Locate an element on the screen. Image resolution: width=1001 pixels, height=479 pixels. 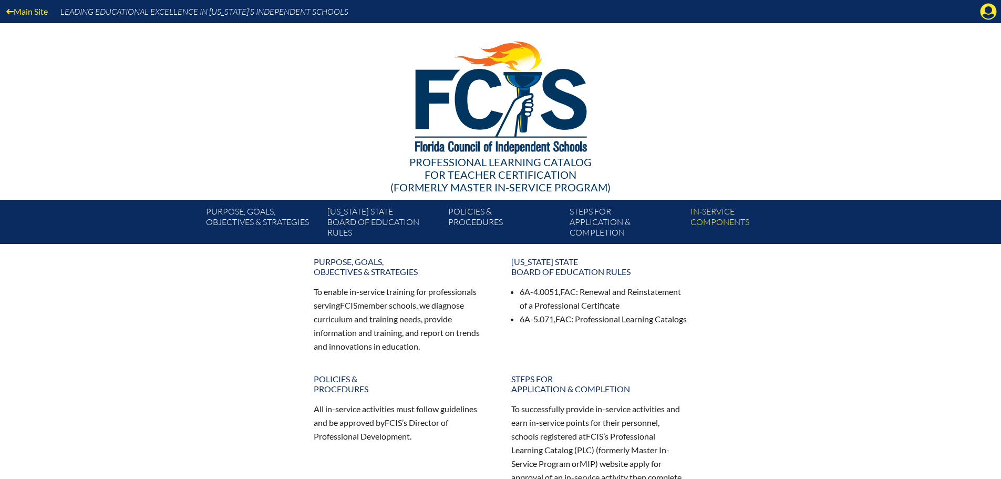
span: MIP is located at coordinates (587, 463).